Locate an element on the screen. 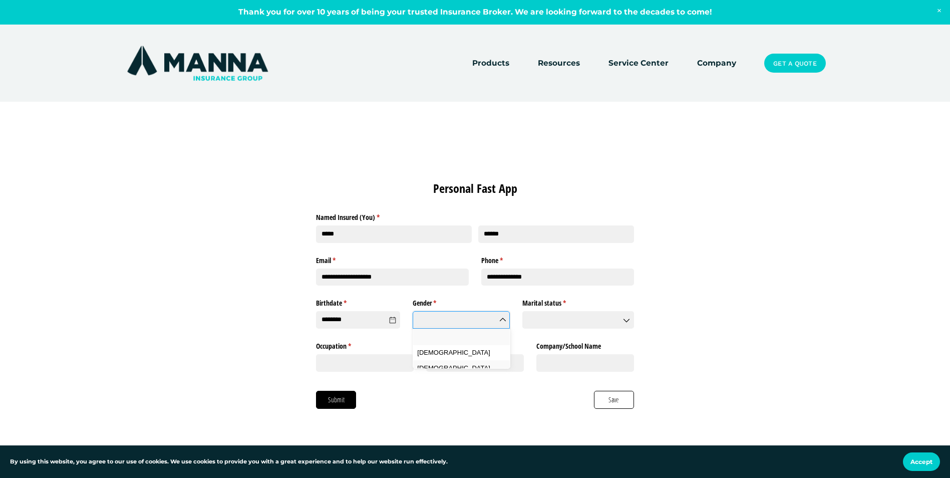  span: Resources is located at coordinates (559, 63).